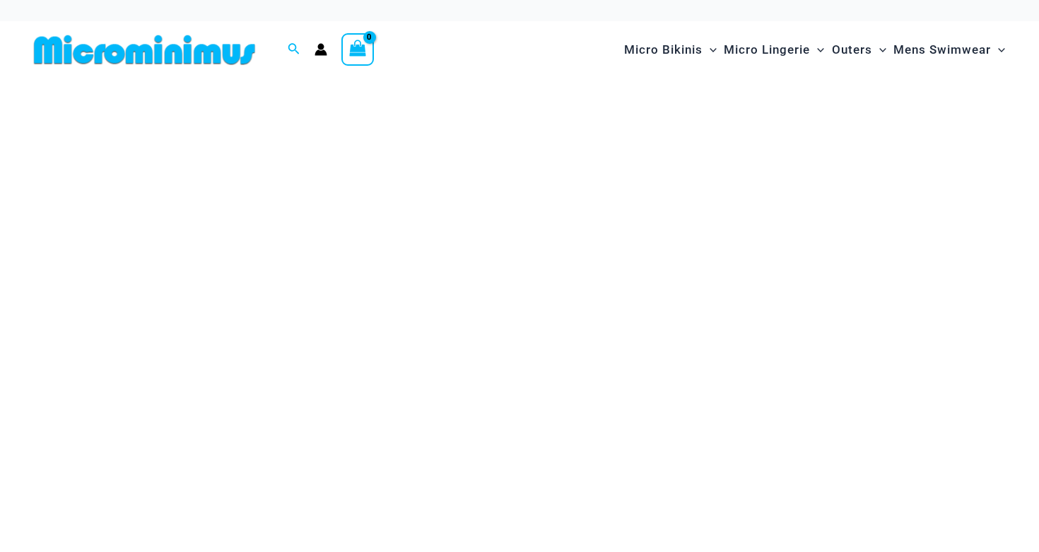  Describe the element at coordinates (774, 49) in the screenshot. I see `a: Micro LingerieMenu ToggleMenu Toggle` at that location.